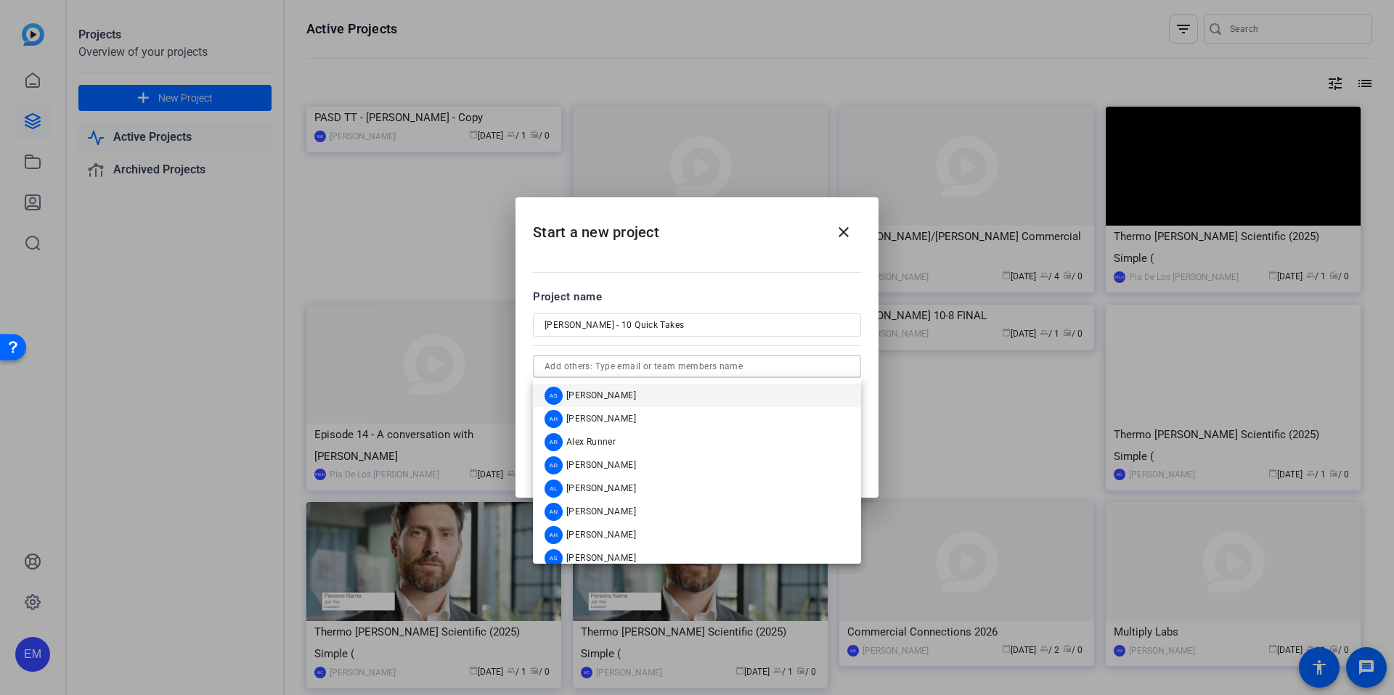  What do you see at coordinates (697, 367) in the screenshot?
I see `input: Add others: Type email or team members name` at bounding box center [697, 367].